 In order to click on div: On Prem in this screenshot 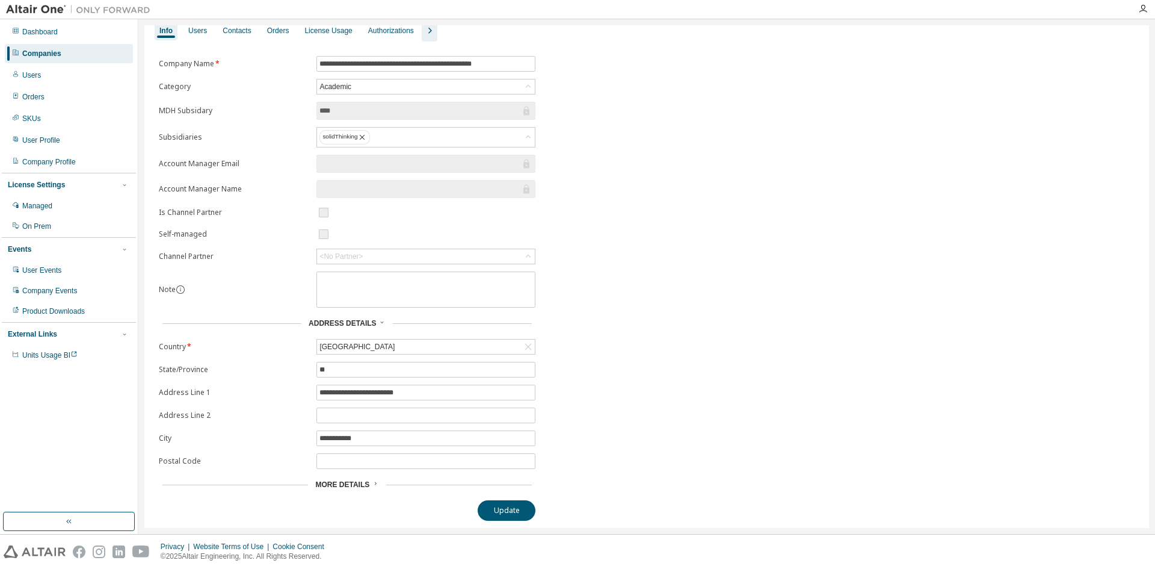, I will do `click(37, 226)`.